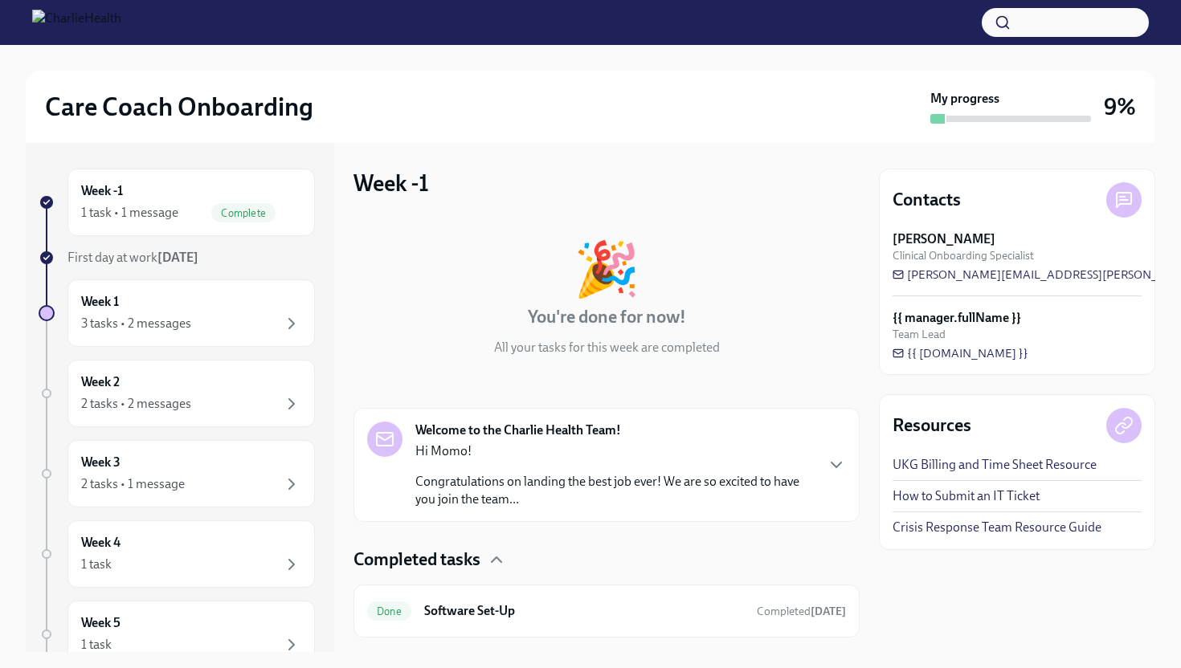 Image resolution: width=1181 pixels, height=668 pixels. I want to click on h6: Week 1, so click(100, 302).